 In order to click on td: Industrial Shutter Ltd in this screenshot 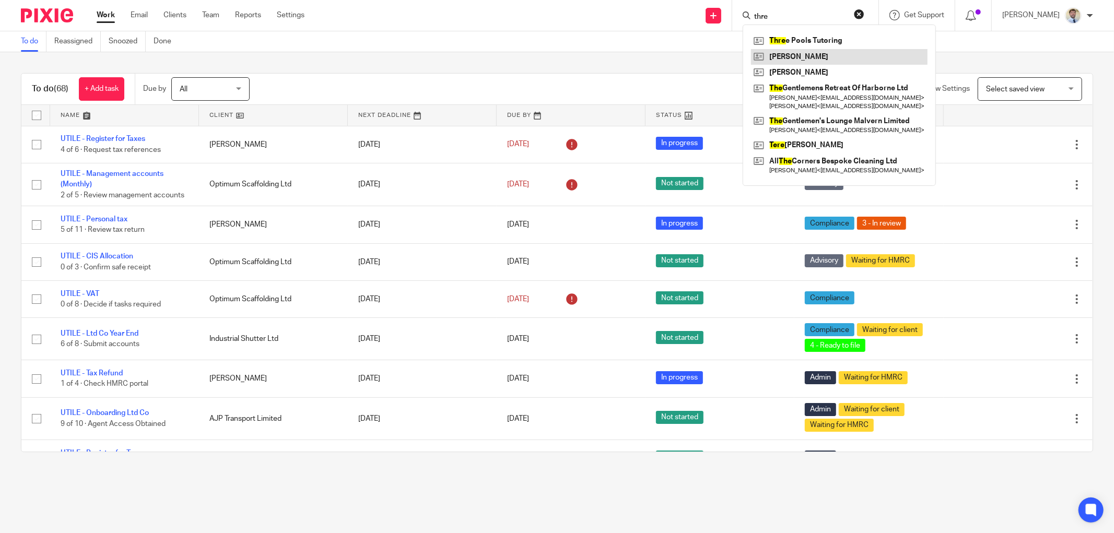, I will do `click(273, 339)`.